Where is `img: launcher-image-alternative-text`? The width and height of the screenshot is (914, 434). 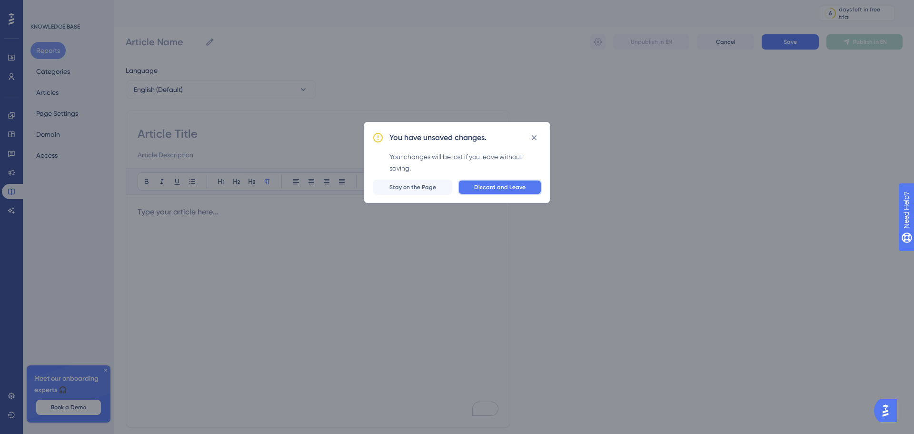
img: launcher-image-alternative-text is located at coordinates (11, 14).